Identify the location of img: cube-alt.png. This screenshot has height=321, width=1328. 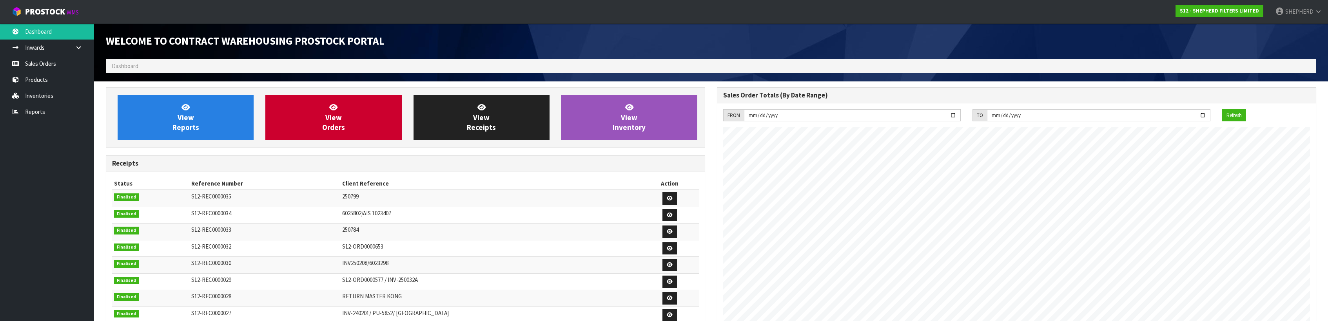
(16, 11).